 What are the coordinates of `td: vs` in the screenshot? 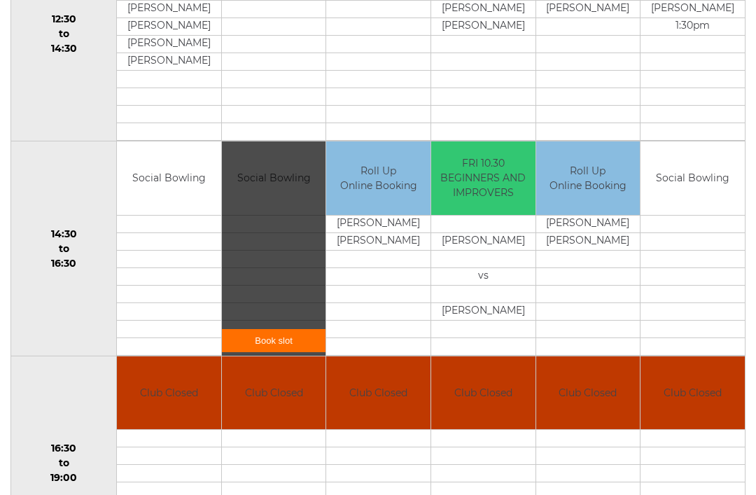 It's located at (483, 276).